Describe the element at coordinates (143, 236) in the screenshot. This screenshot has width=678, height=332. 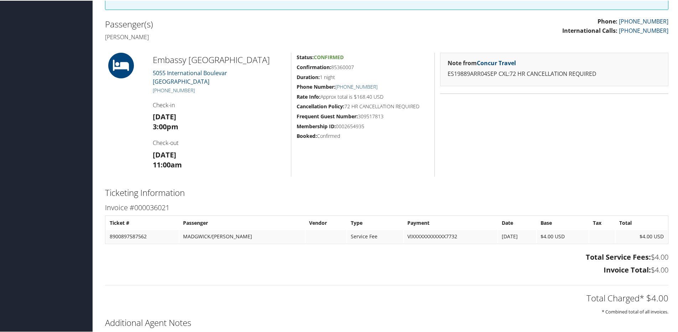
I see `td: 8900897587562` at that location.